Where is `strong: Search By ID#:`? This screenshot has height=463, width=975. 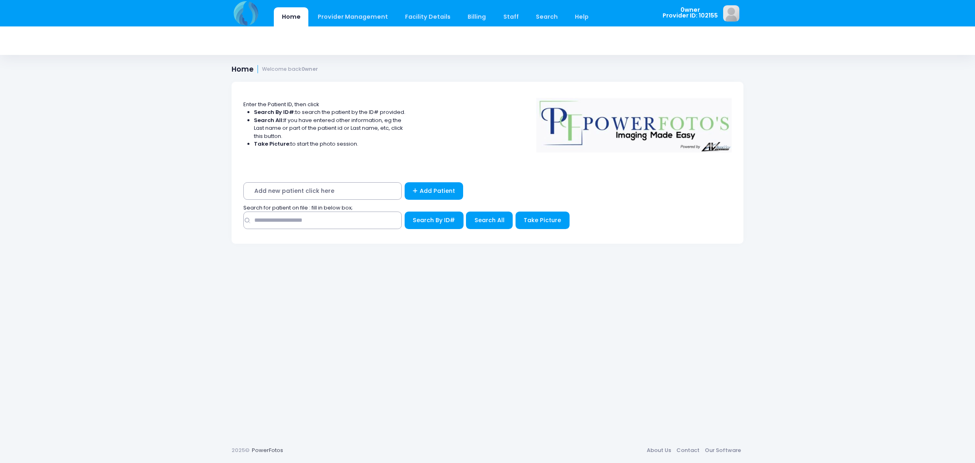
strong: Search By ID#: is located at coordinates (275, 112).